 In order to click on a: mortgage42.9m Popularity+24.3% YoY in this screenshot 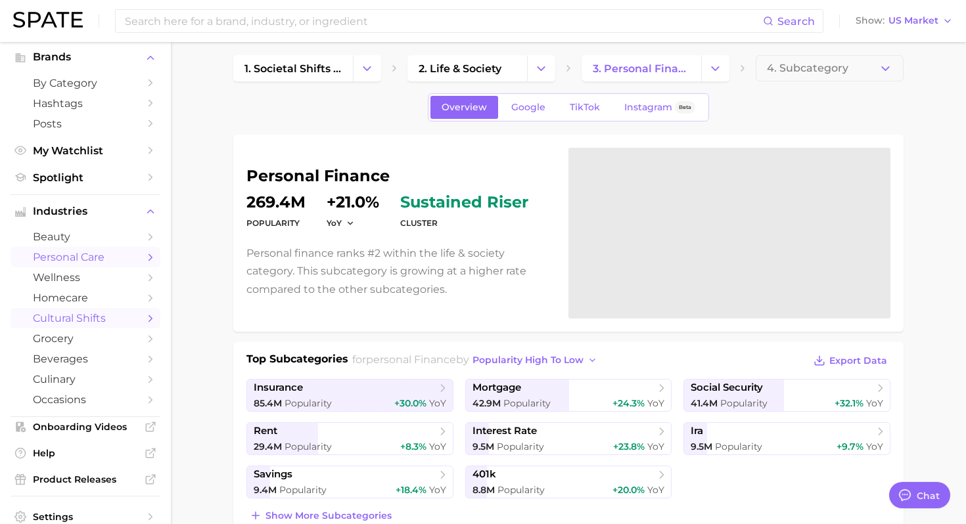, I will do `click(568, 395)`.